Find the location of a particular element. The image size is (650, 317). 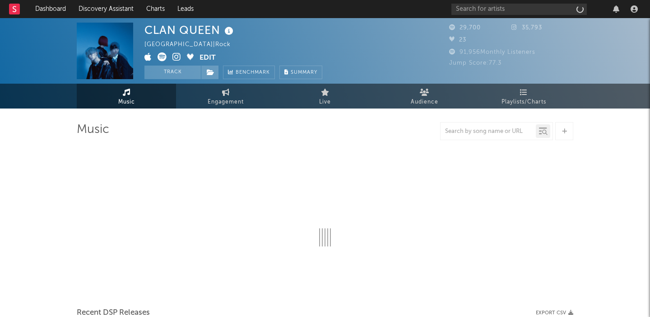

span: Live is located at coordinates (325, 102).